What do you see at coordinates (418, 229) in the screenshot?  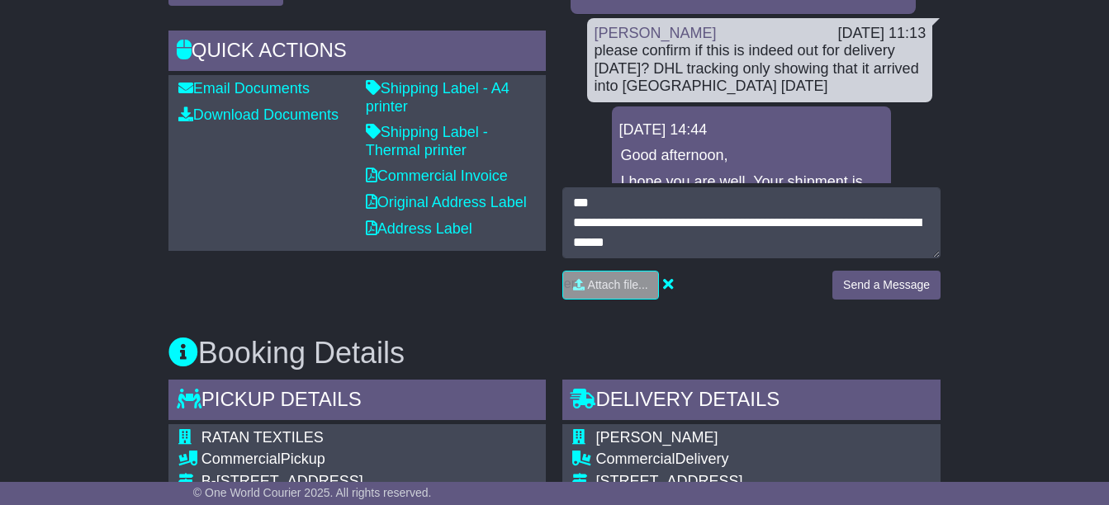 I see `a: Address Label` at bounding box center [418, 229].